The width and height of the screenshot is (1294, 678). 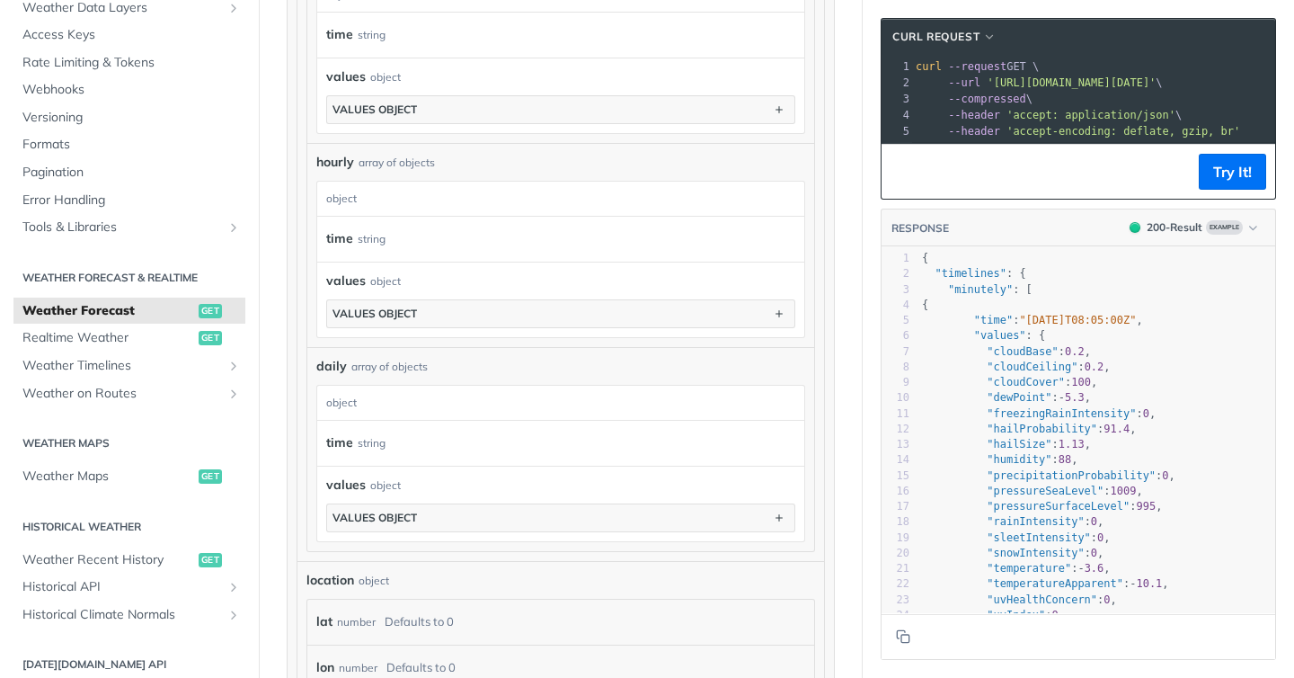 What do you see at coordinates (1055, 583) in the screenshot?
I see `span: "temperatureApparent"` at bounding box center [1055, 583].